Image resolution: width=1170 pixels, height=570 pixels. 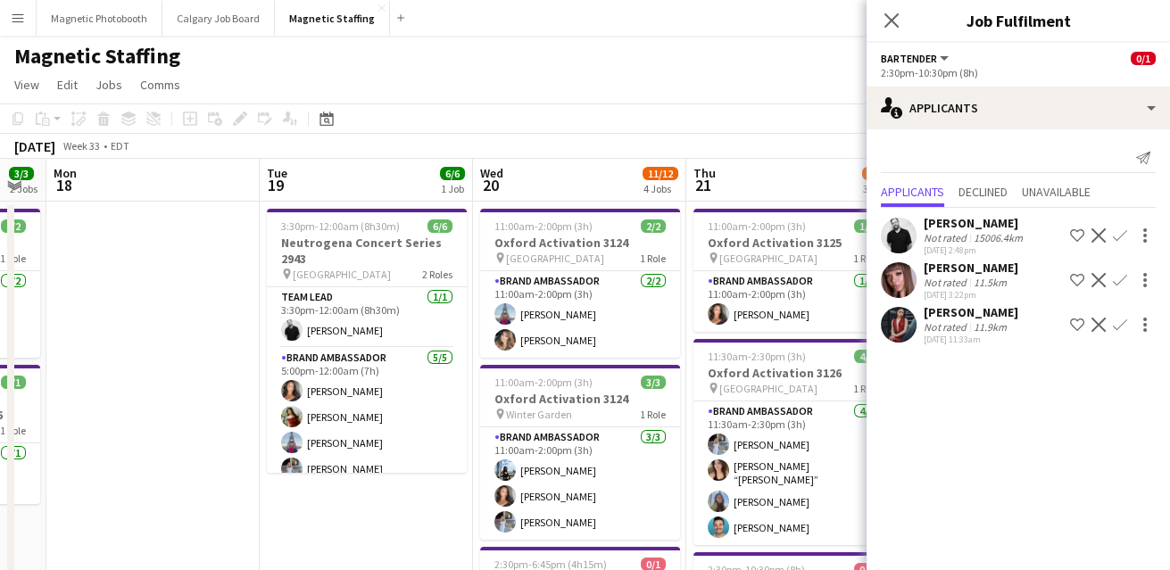 What do you see at coordinates (912, 192) in the screenshot?
I see `span: Applicants` at bounding box center [912, 192].